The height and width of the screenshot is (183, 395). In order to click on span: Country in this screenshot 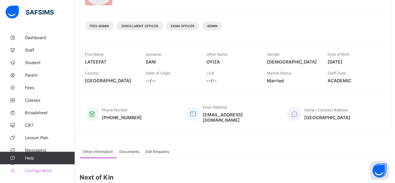, I will do `click(92, 73)`.